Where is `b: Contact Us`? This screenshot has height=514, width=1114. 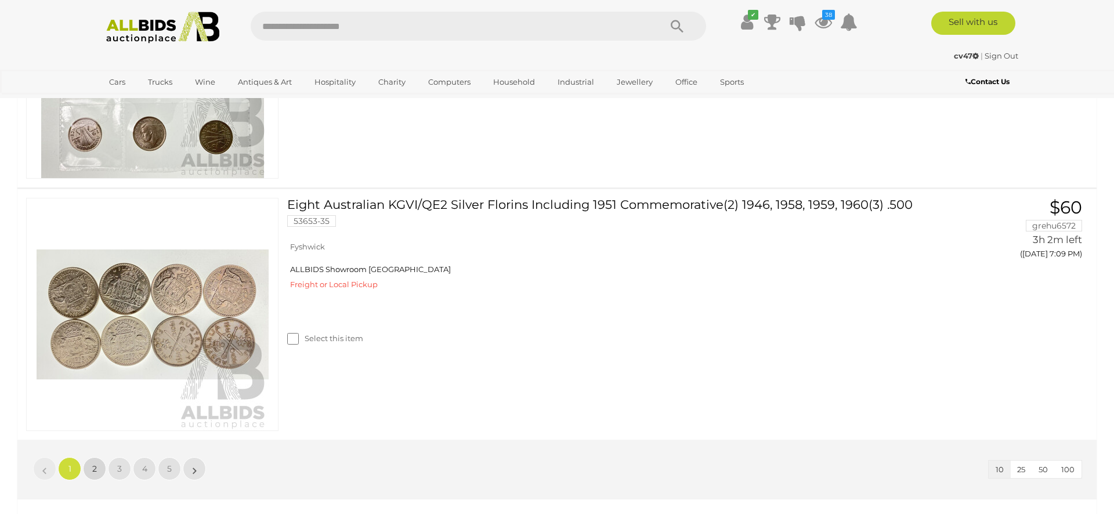
b: Contact Us is located at coordinates (987, 81).